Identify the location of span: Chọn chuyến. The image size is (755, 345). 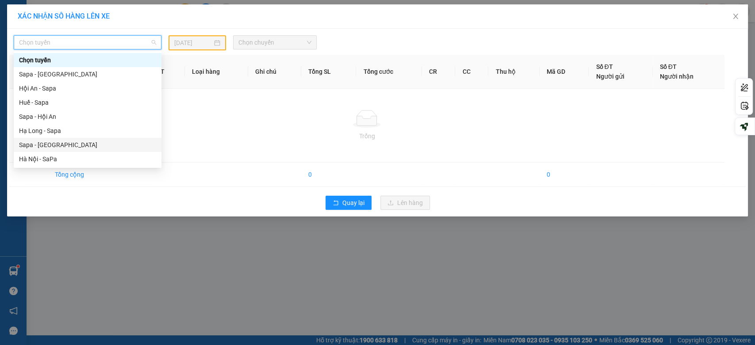
(275, 42).